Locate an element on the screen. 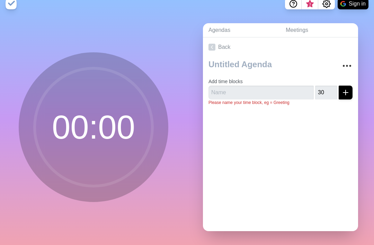 The width and height of the screenshot is (374, 245). span: 3 is located at coordinates (310, 4).